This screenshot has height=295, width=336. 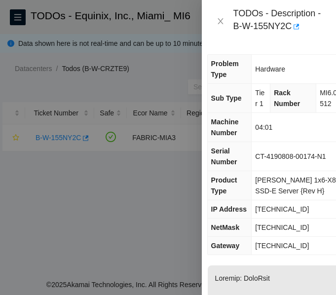 I want to click on span: Problem Type, so click(x=225, y=69).